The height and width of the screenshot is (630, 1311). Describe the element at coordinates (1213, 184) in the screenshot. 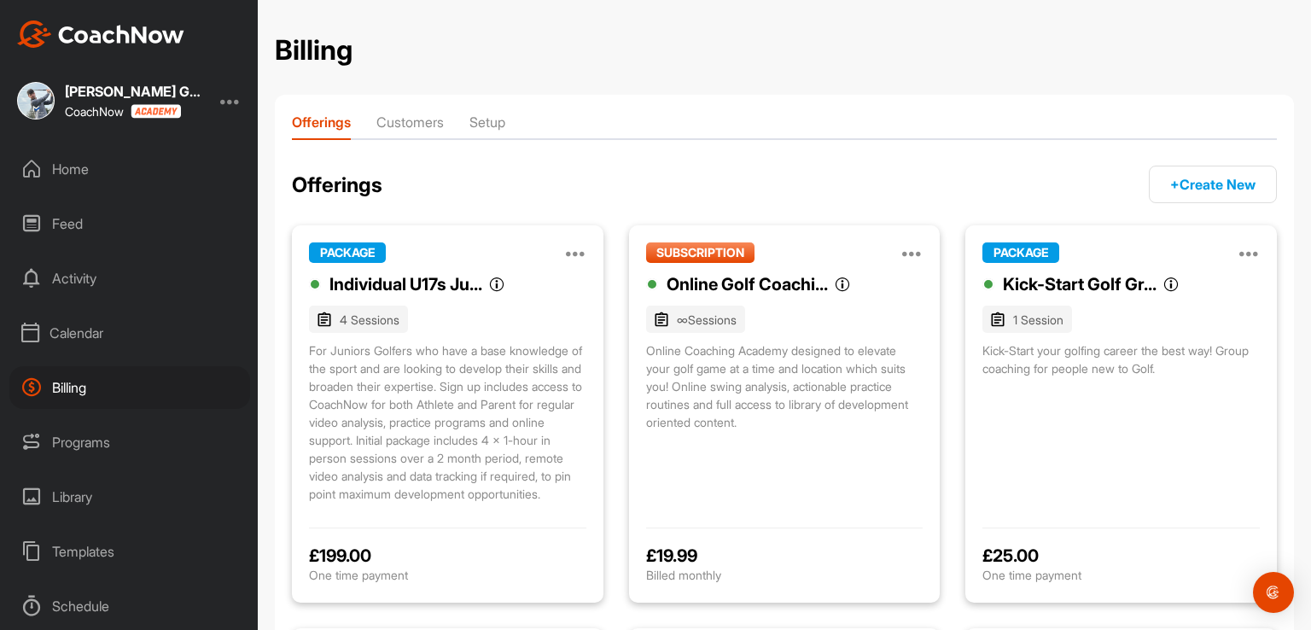

I see `a: +Create New` at that location.